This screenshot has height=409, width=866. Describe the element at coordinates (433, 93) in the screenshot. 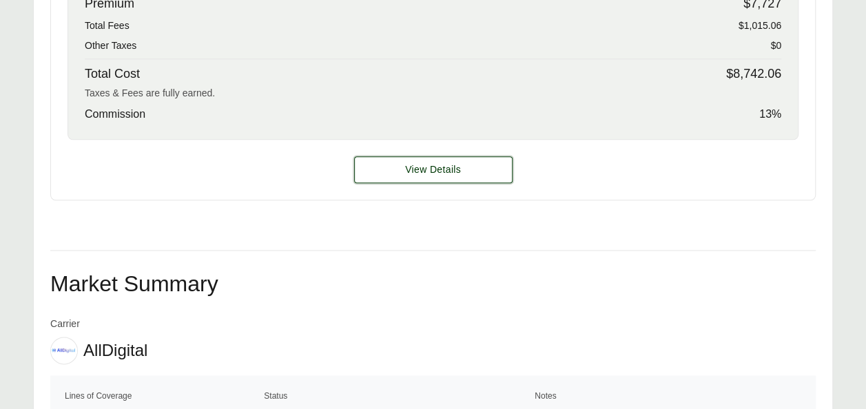

I see `div: Taxes & Fees are fully earned.` at that location.